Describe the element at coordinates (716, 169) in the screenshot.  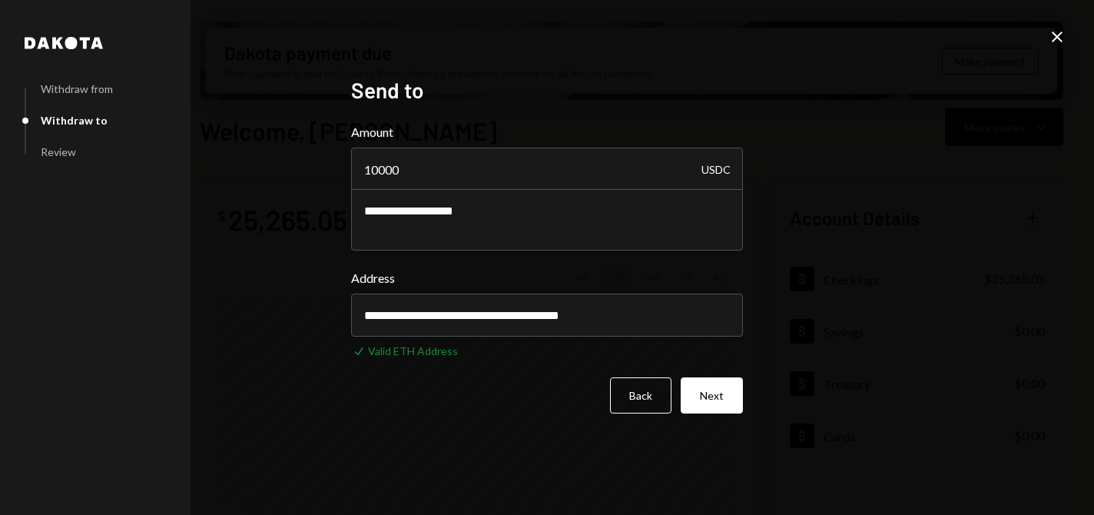
I see `div: USDC` at that location.